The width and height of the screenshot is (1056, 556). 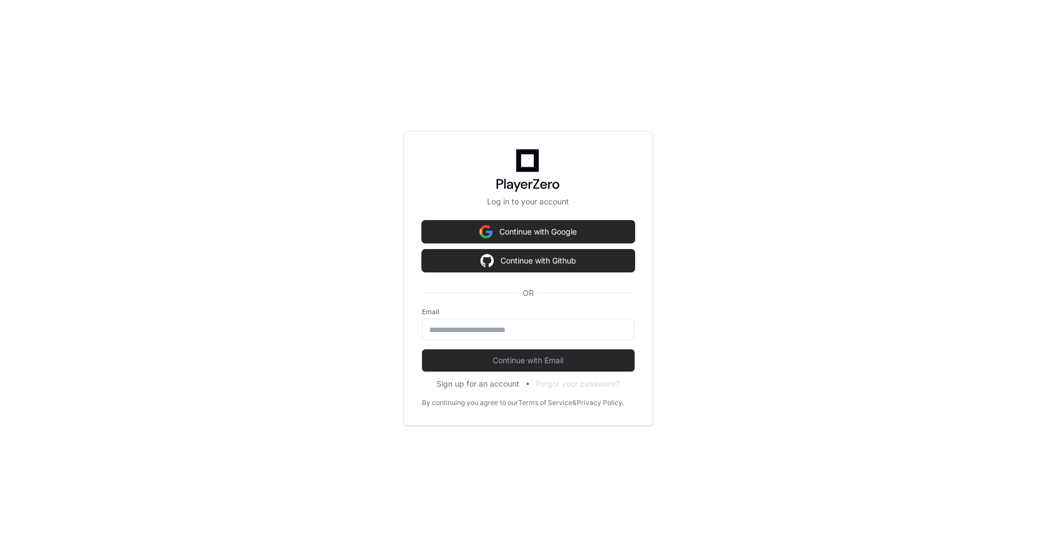 I want to click on button: Continue with Github, so click(x=528, y=261).